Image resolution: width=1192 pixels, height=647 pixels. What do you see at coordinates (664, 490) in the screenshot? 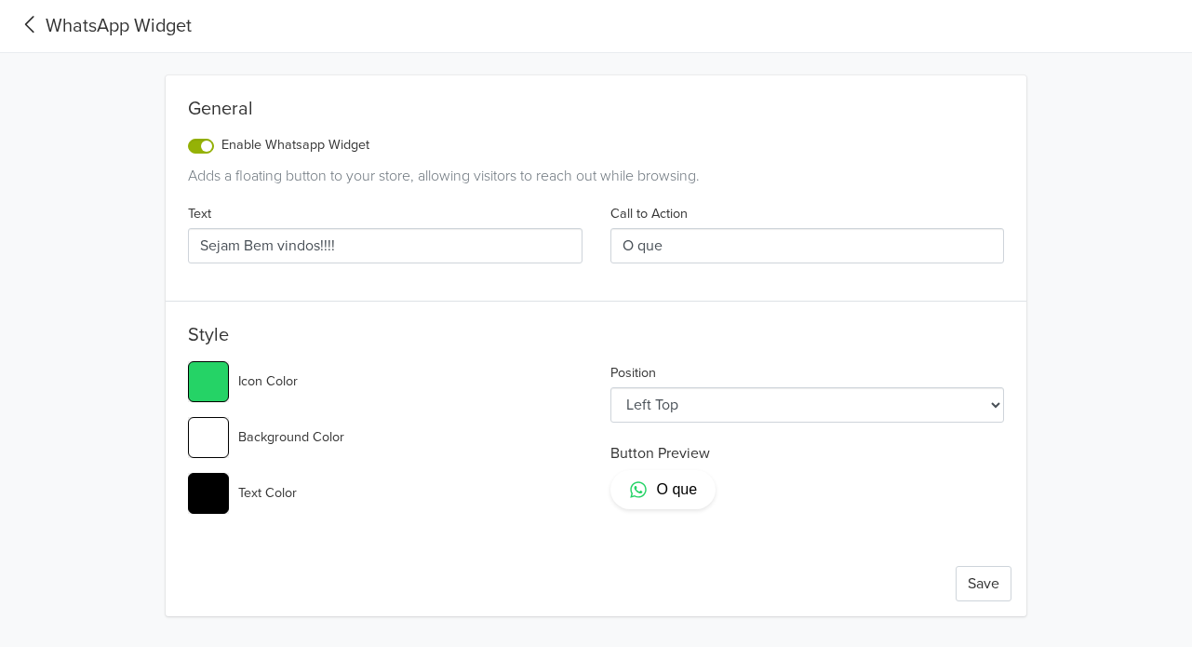
I see `a: O que` at bounding box center [664, 490].